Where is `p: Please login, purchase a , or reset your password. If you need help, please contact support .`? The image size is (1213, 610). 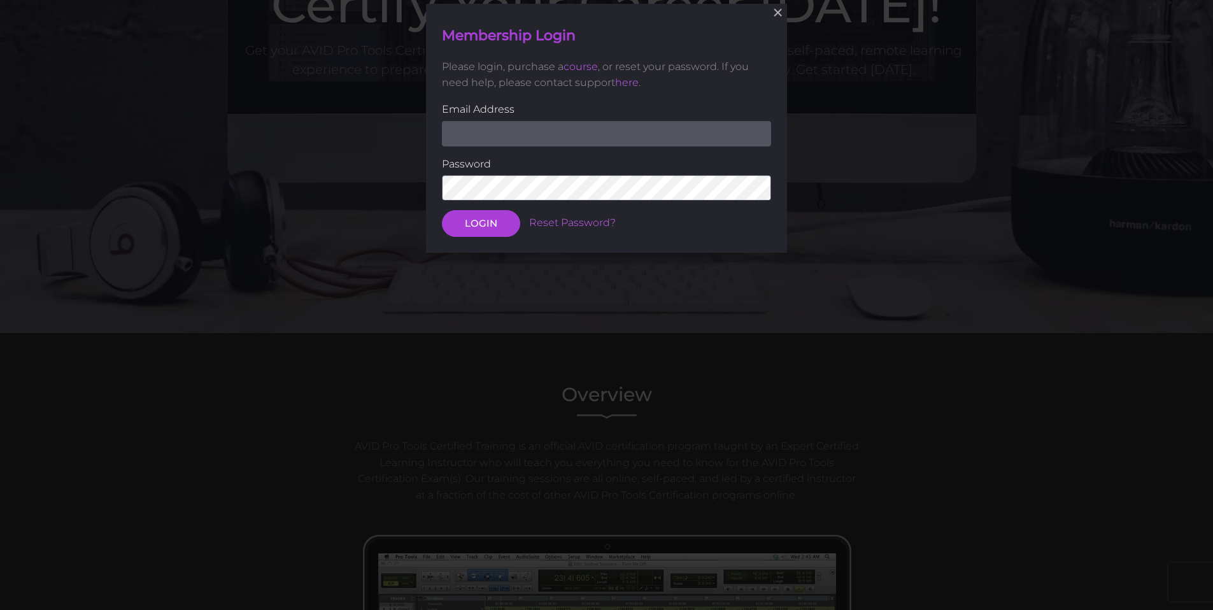
p: Please login, purchase a , or reset your password. If you need help, please contact support . is located at coordinates (606, 75).